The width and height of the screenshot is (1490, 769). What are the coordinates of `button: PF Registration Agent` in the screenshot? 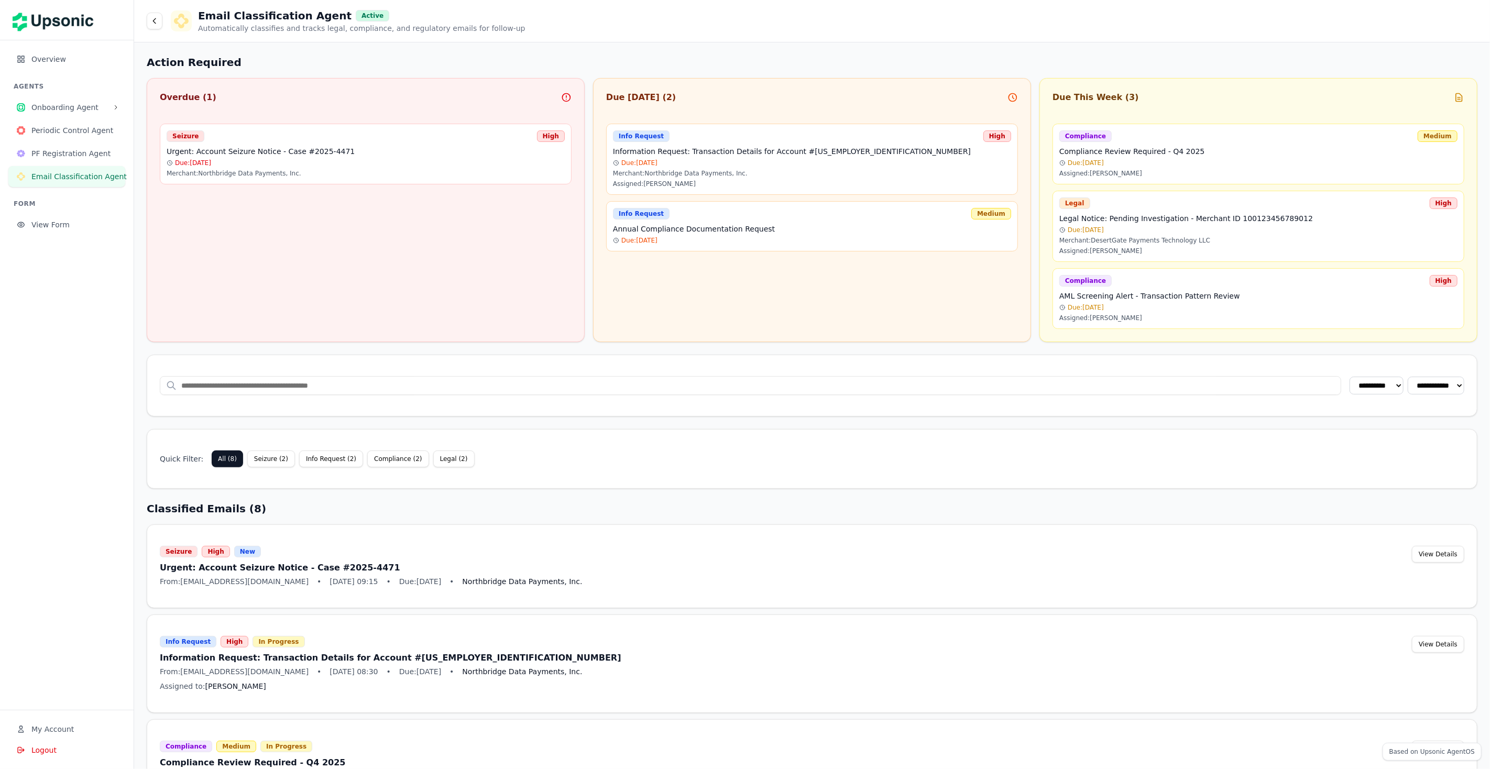 It's located at (67, 154).